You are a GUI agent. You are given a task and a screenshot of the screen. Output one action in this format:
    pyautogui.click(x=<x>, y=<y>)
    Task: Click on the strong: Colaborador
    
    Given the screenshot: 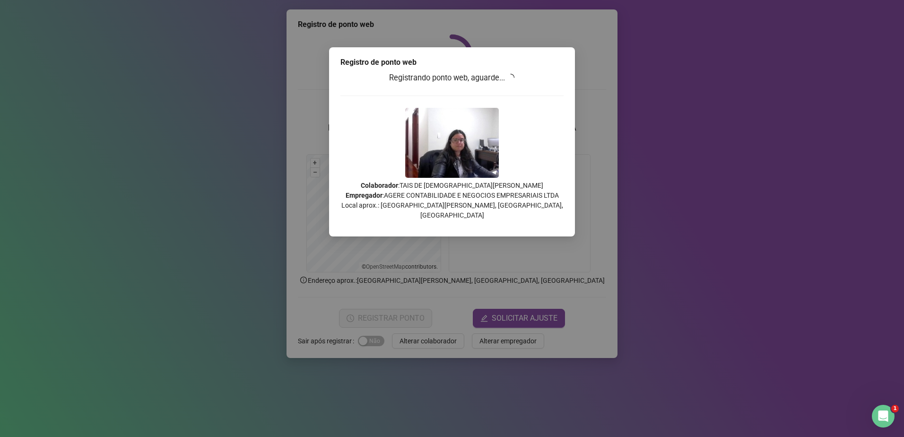 What is the action you would take?
    pyautogui.click(x=379, y=185)
    